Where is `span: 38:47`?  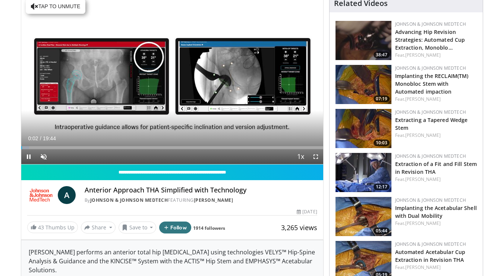 span: 38:47 is located at coordinates (381, 55).